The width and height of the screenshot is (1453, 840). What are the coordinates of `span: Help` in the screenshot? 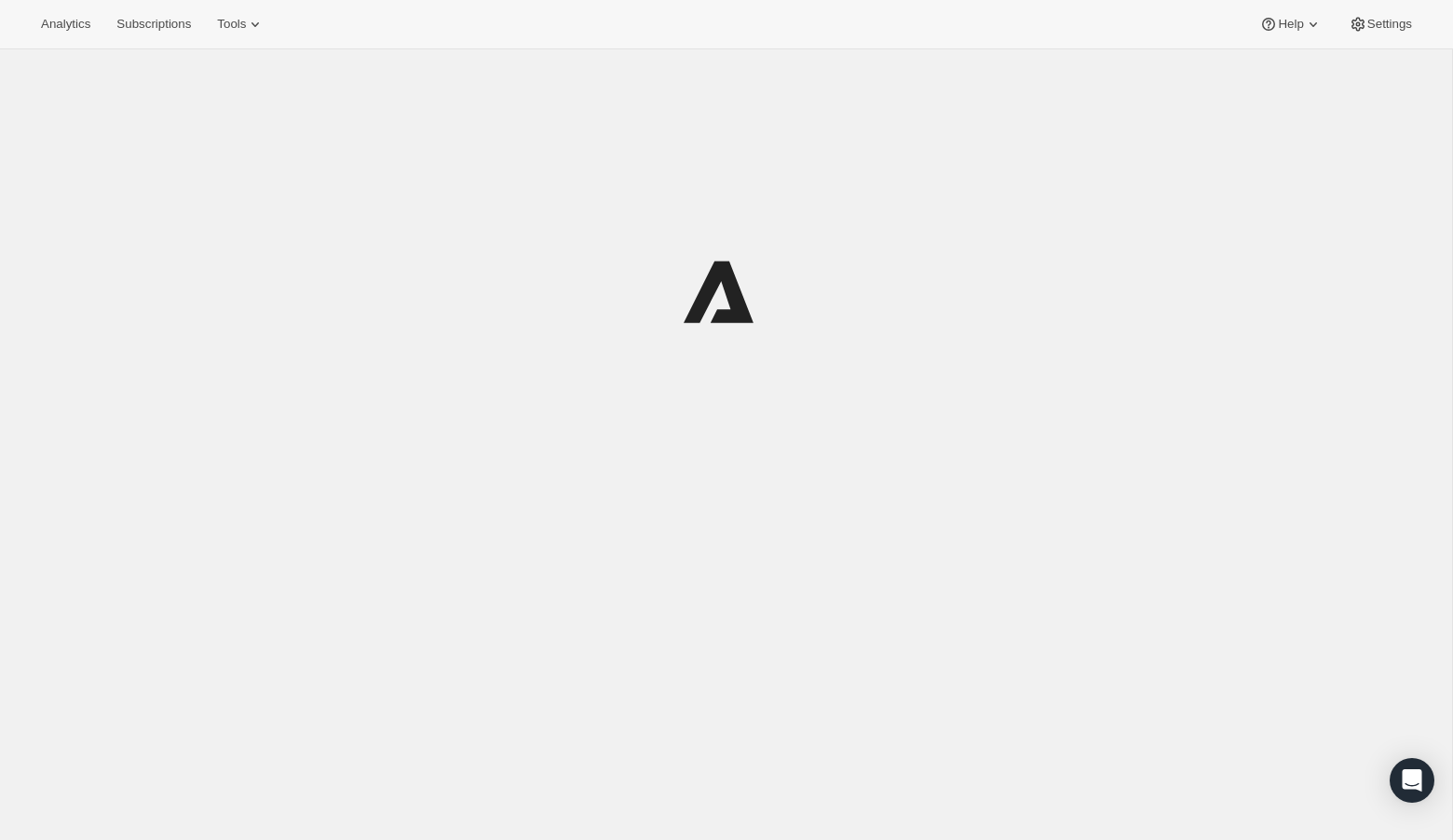 It's located at (1290, 24).